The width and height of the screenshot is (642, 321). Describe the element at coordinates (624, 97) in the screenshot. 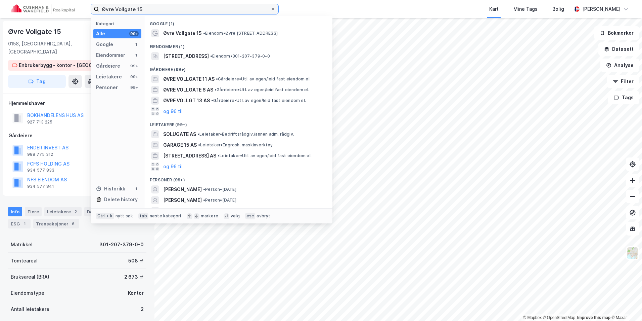

I see `button: Tags` at that location.